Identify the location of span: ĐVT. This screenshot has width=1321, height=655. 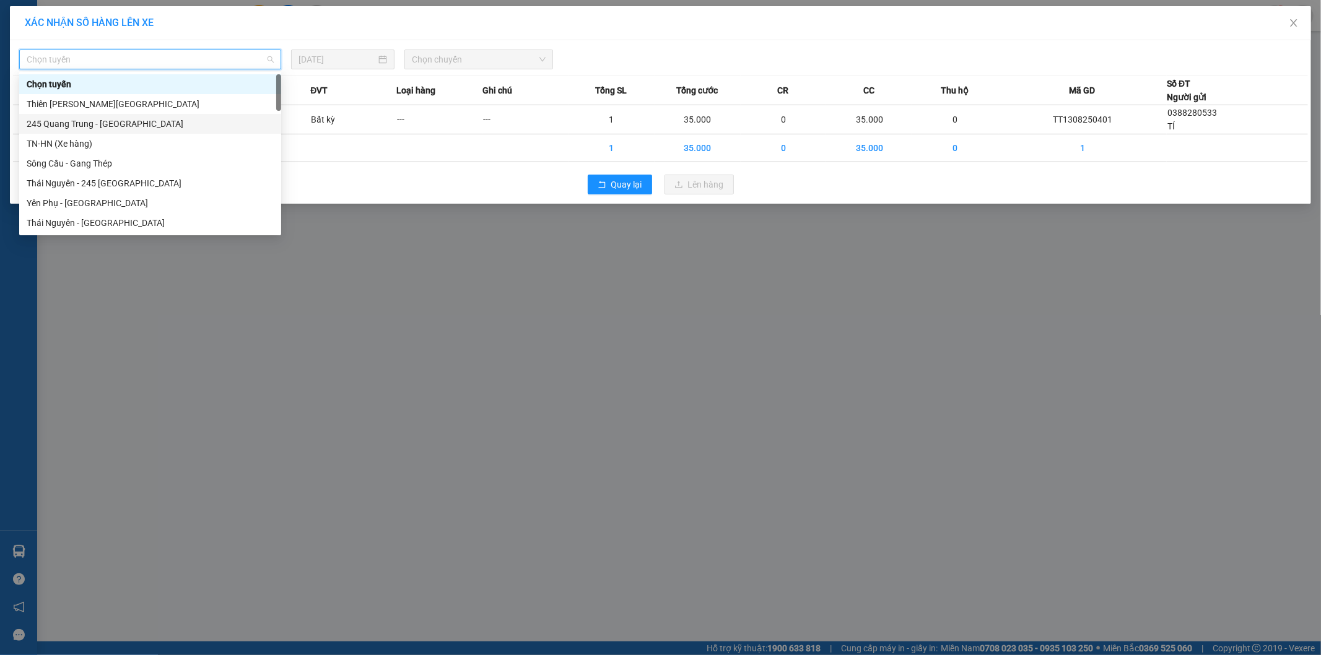
(319, 90).